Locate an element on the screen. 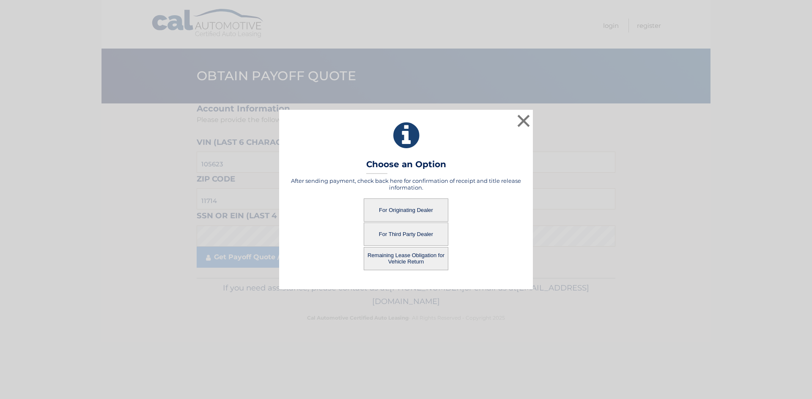  button: For Originating Dealer is located at coordinates (406, 210).